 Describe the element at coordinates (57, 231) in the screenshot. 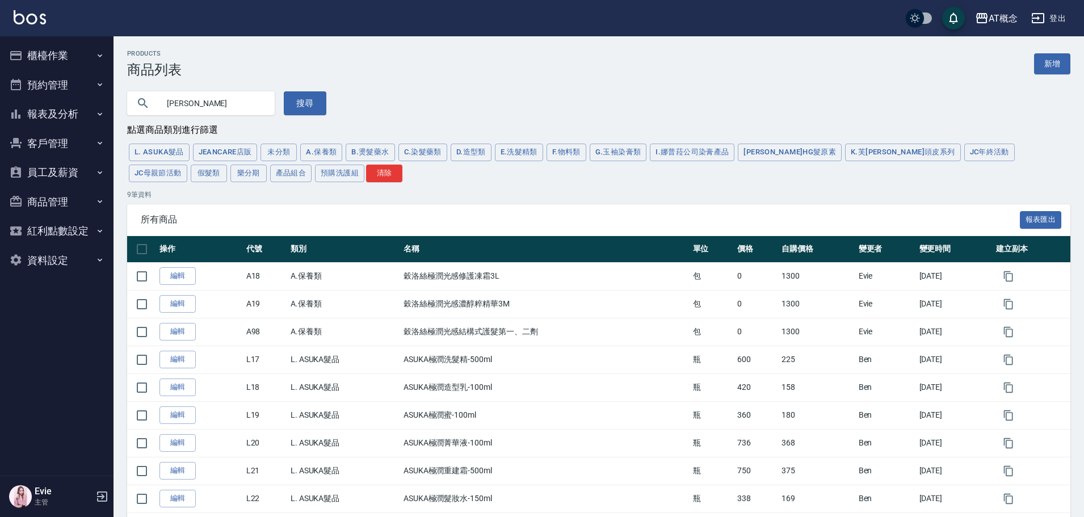

I see `button: 紅利點數設定` at that location.